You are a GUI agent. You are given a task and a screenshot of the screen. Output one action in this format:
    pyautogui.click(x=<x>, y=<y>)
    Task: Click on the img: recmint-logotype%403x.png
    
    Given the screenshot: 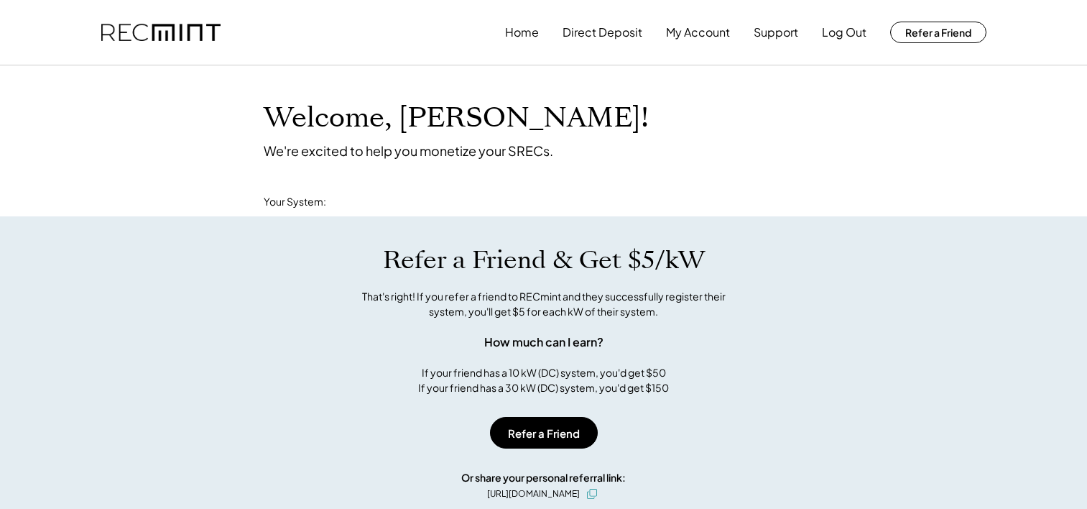 What is the action you would take?
    pyautogui.click(x=161, y=32)
    